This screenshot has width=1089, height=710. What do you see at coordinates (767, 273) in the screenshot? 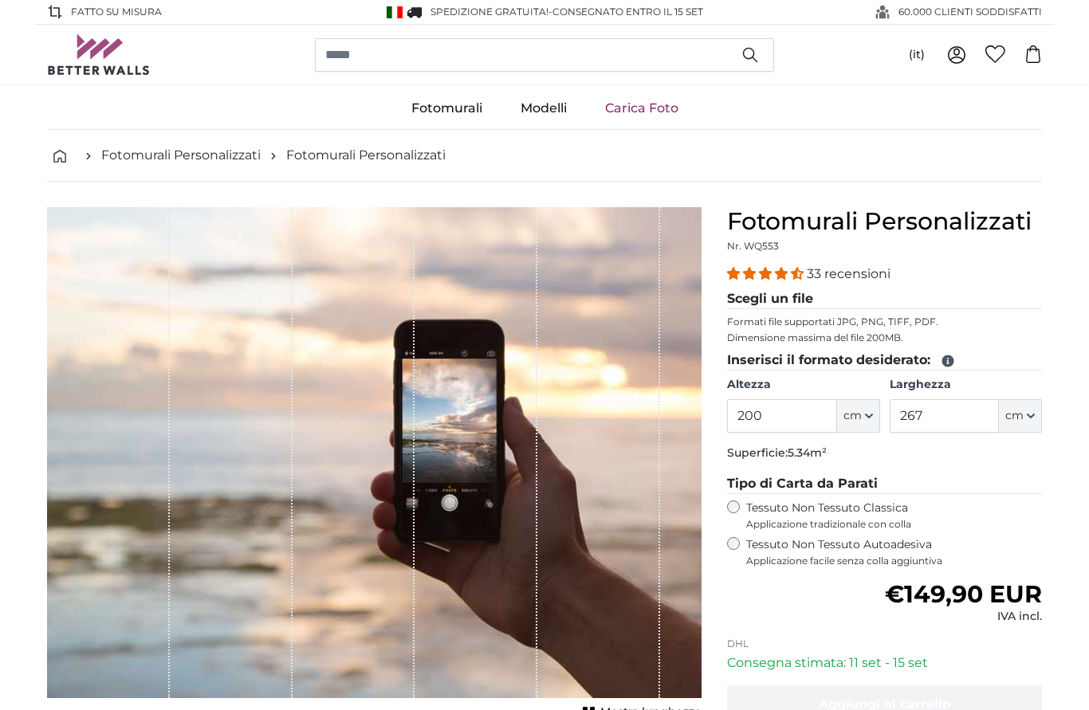
I see `span: 4.33 stars` at bounding box center [767, 273].